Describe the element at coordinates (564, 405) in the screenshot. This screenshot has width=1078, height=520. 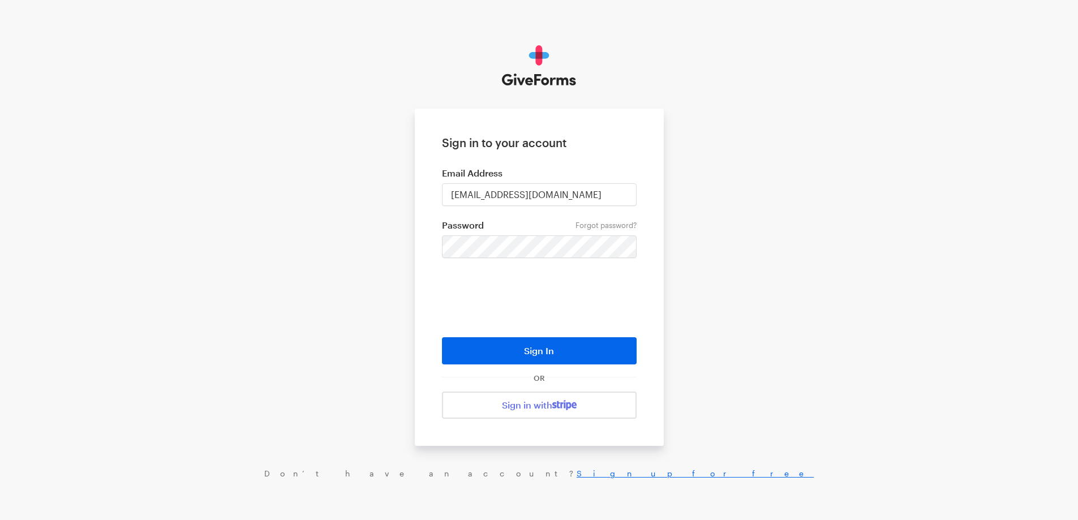
I see `img: stripe-07469f1003232ad58a8838275b02f7af1ac9ba95304e10fa954b414cd571f63b.svg` at that location.